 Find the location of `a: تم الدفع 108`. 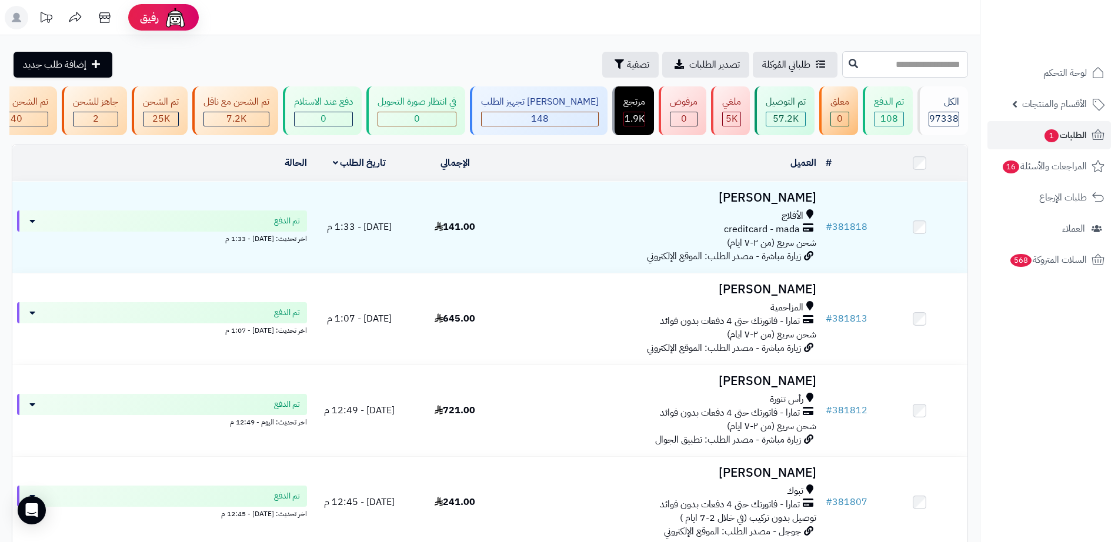

a: تم الدفع 108 is located at coordinates (887, 111).